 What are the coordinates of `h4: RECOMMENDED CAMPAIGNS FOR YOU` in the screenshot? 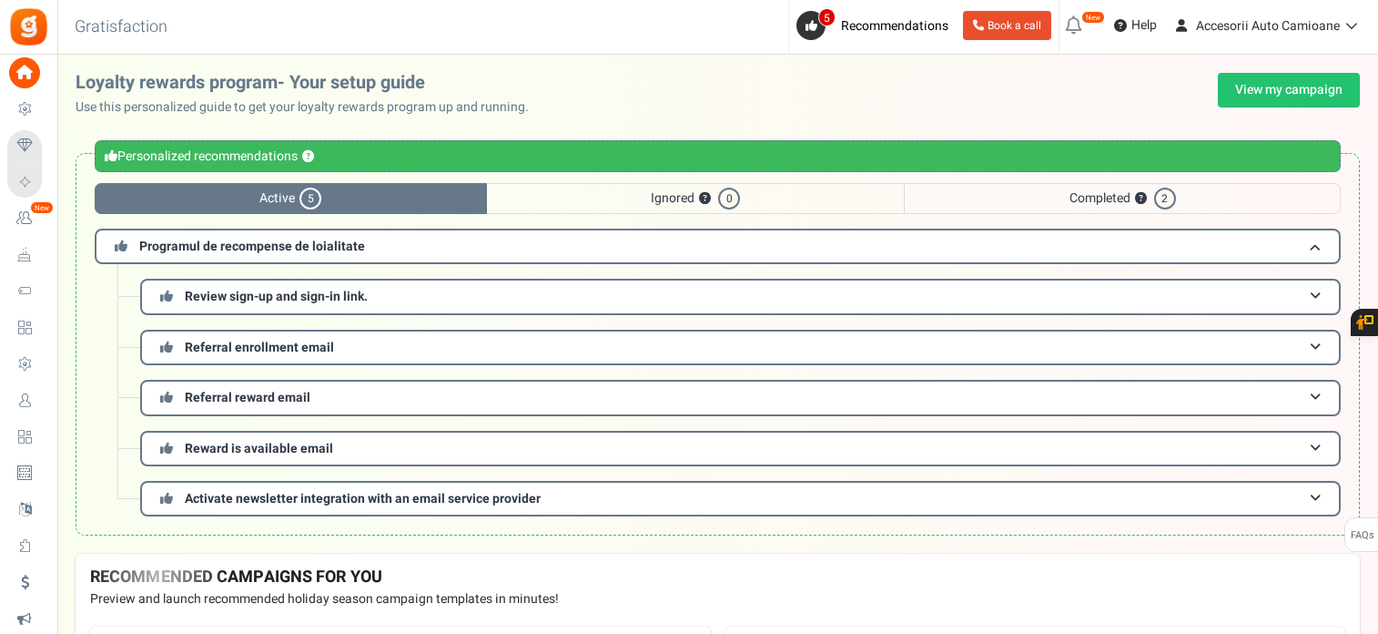 It's located at (717, 577).